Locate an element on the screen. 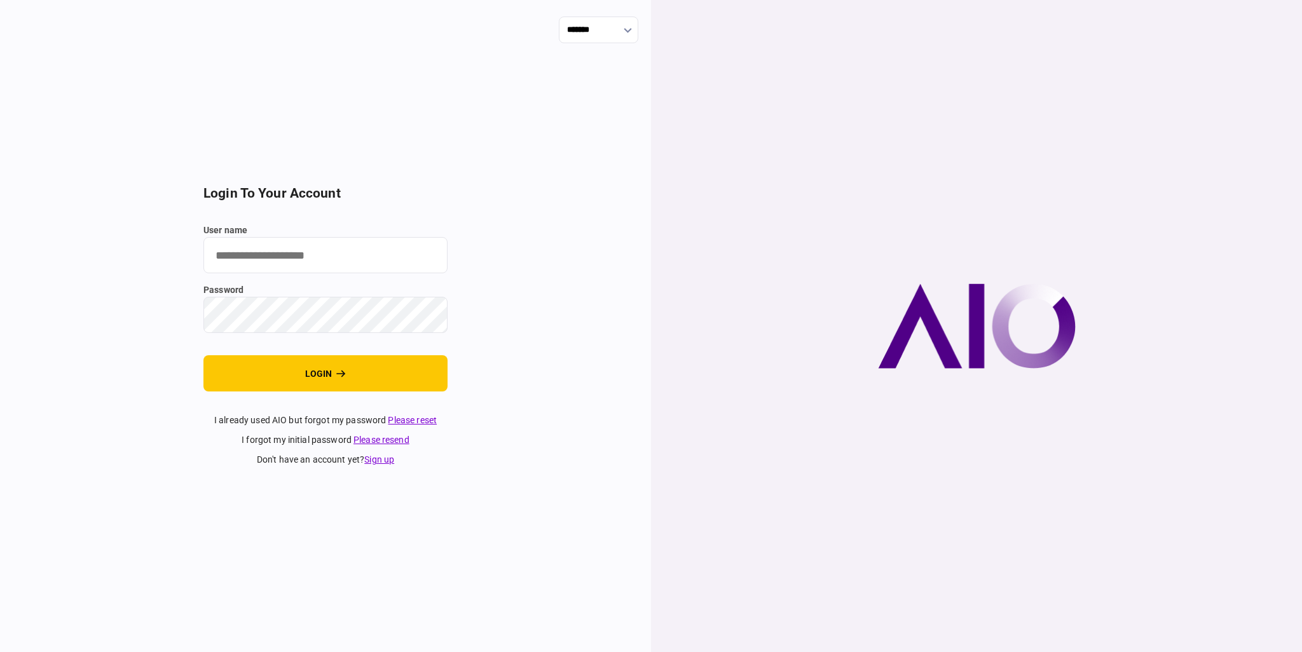 This screenshot has width=1302, height=652. button: login is located at coordinates (326, 373).